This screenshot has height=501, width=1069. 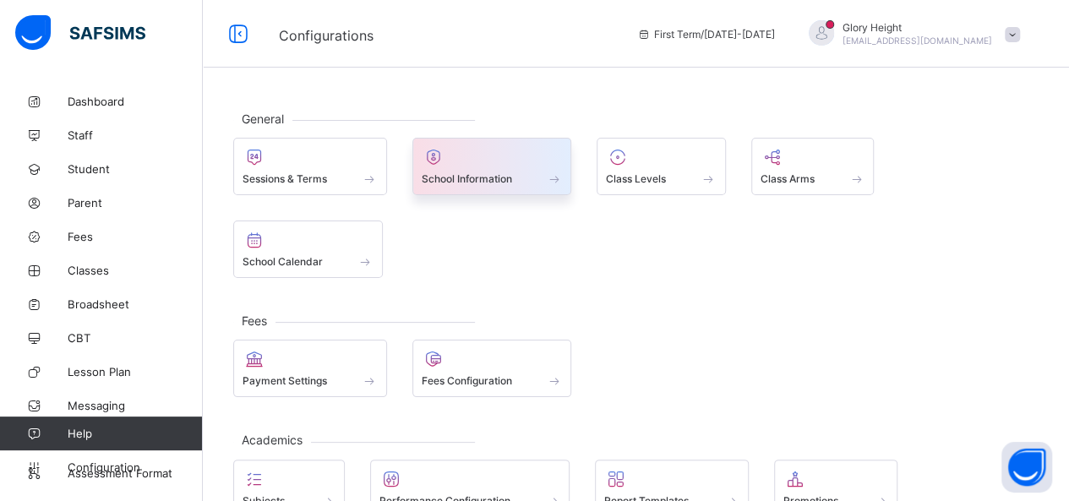 What do you see at coordinates (80, 33) in the screenshot?
I see `img: safsims` at bounding box center [80, 33].